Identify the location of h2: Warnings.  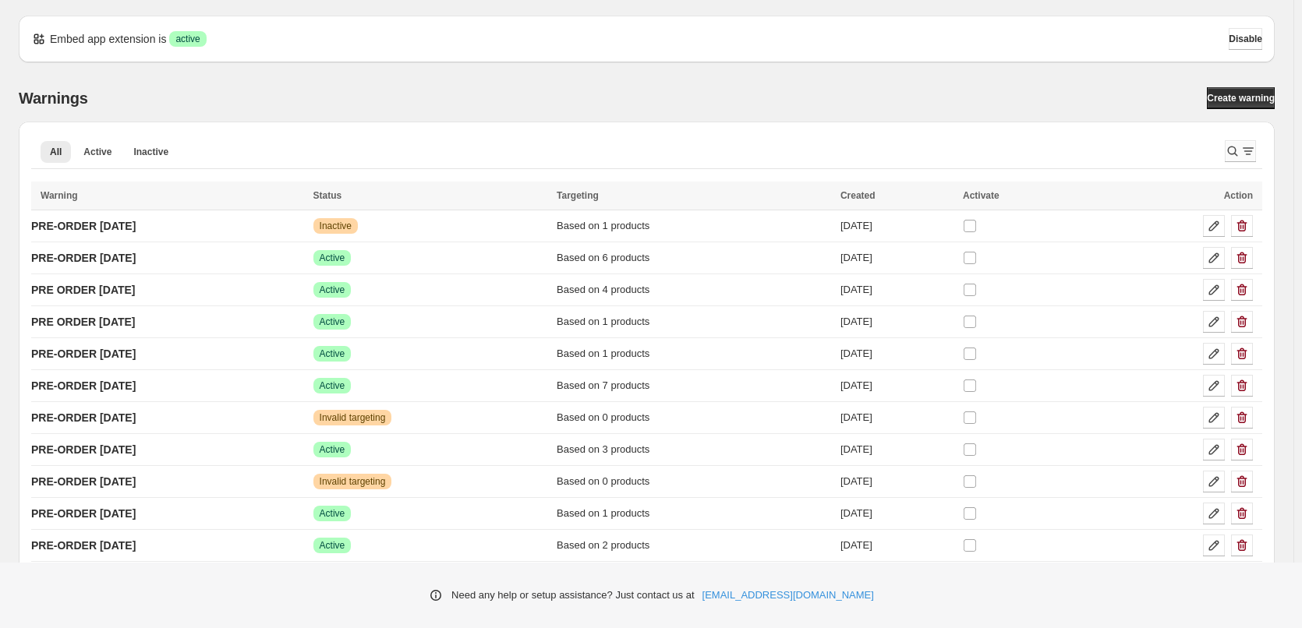
(53, 98).